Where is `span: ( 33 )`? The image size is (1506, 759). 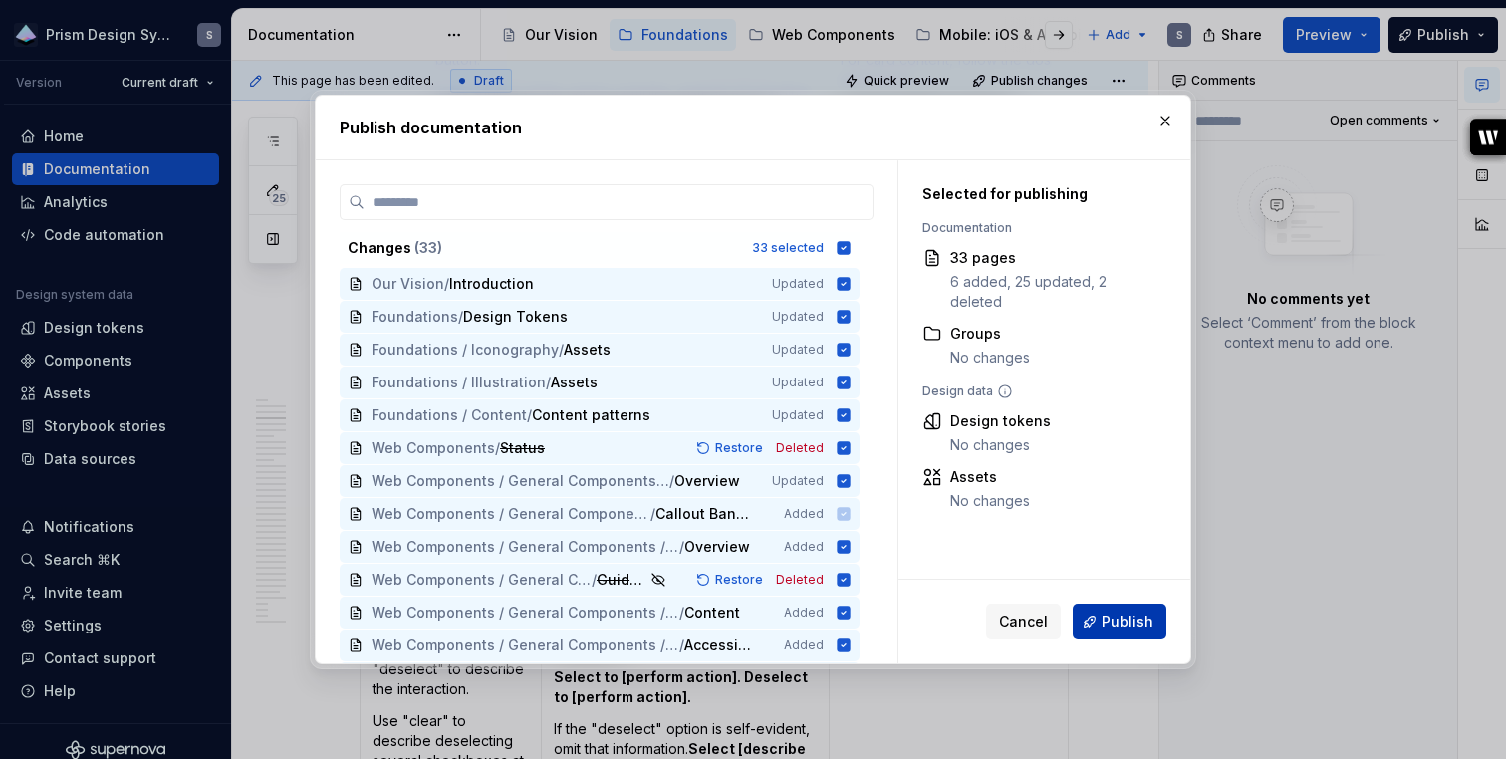 span: ( 33 ) is located at coordinates (428, 247).